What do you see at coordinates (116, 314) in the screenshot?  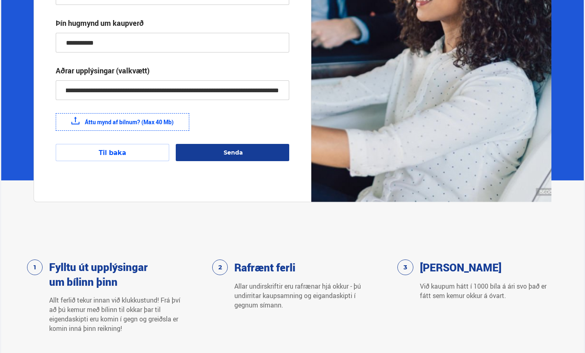 I see `p: Allt ferlið tekur innan við klukkustund! Frá því að þú kemur með bílinn til okkar þar til eigenda...` at bounding box center [116, 314].